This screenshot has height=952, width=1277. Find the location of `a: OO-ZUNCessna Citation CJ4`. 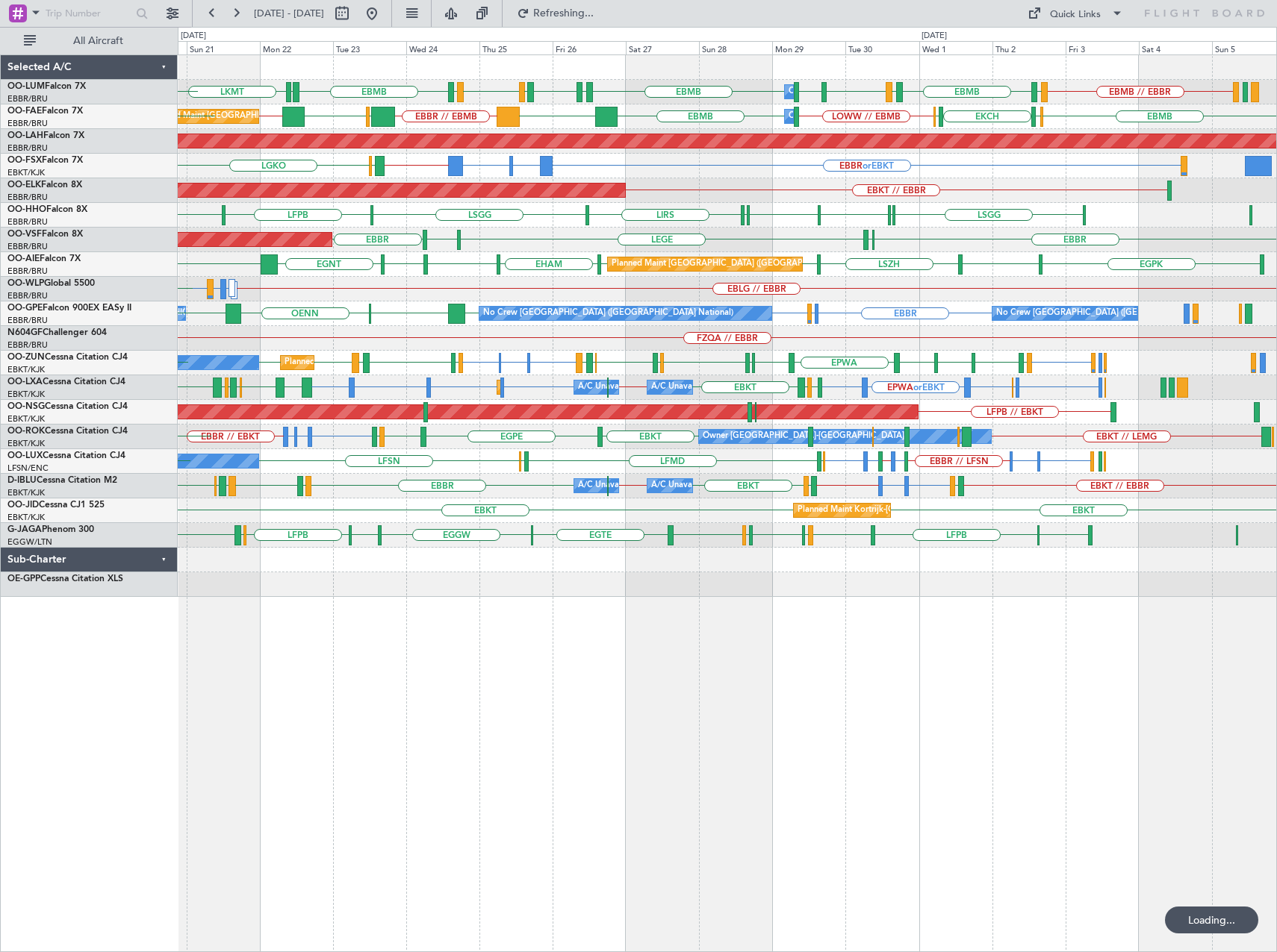

a: OO-ZUNCessna Citation CJ4 is located at coordinates (67, 358).